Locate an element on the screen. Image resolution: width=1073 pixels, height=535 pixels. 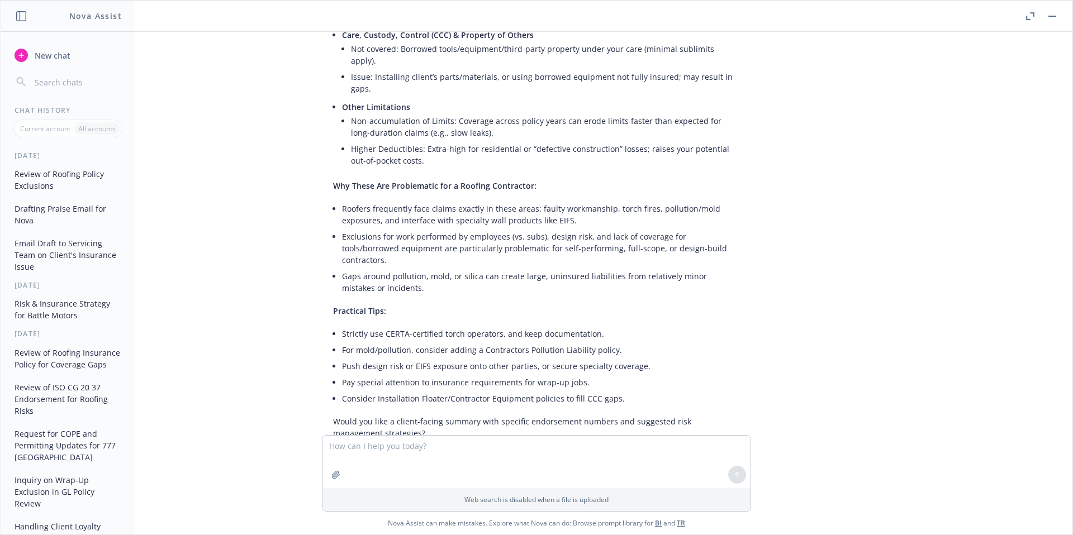
button: Inquiry on Wrap-Up Exclusion in GL Policy Review is located at coordinates (68, 492).